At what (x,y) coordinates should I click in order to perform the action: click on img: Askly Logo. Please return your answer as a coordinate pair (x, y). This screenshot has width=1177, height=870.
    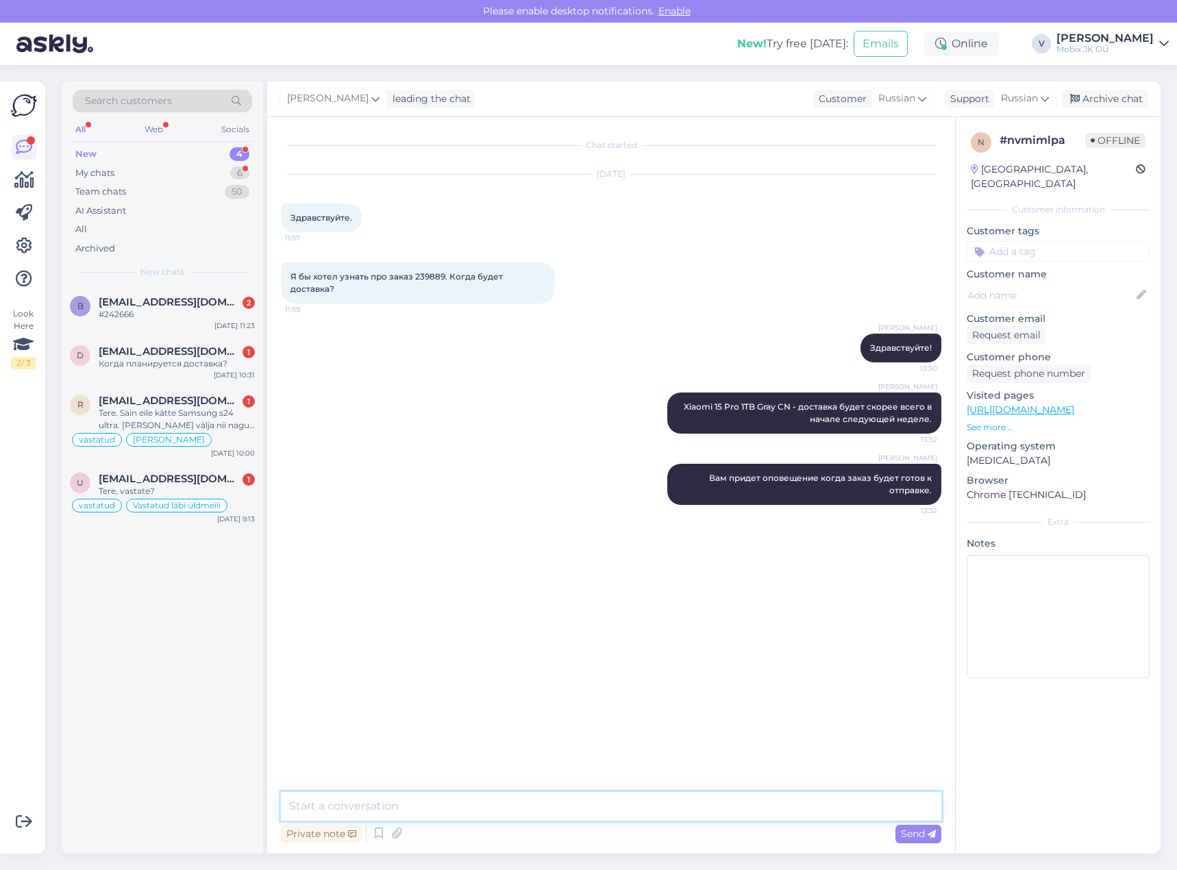
    Looking at the image, I should click on (24, 105).